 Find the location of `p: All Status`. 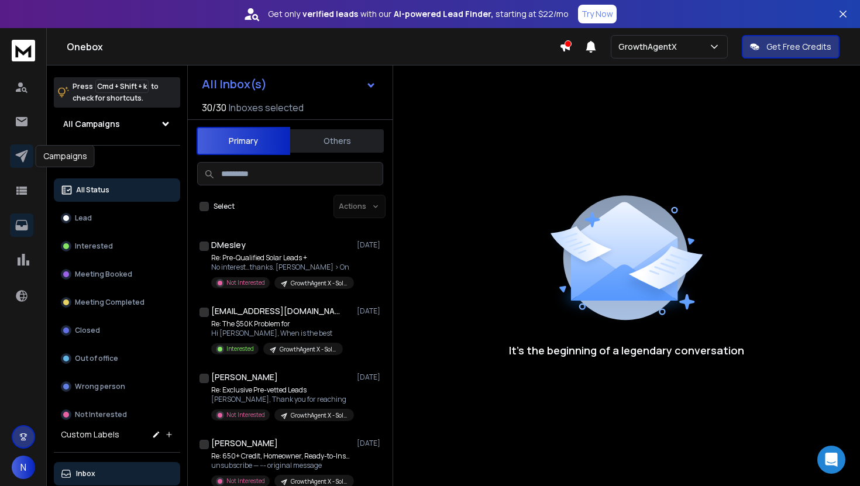

p: All Status is located at coordinates (92, 190).